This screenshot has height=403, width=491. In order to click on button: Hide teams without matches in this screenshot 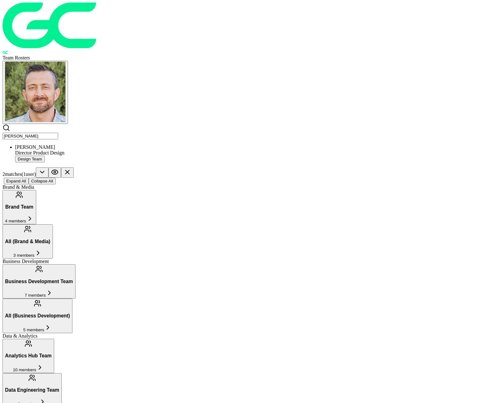, I will do `click(55, 173)`.